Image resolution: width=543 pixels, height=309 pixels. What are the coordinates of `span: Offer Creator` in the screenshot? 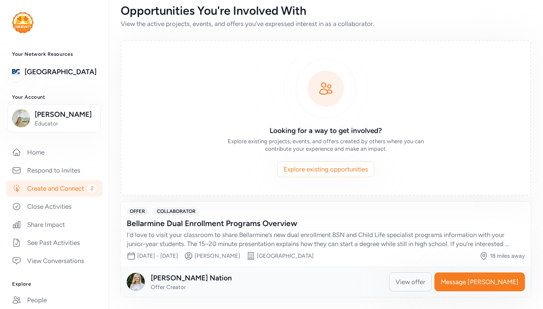 It's located at (168, 288).